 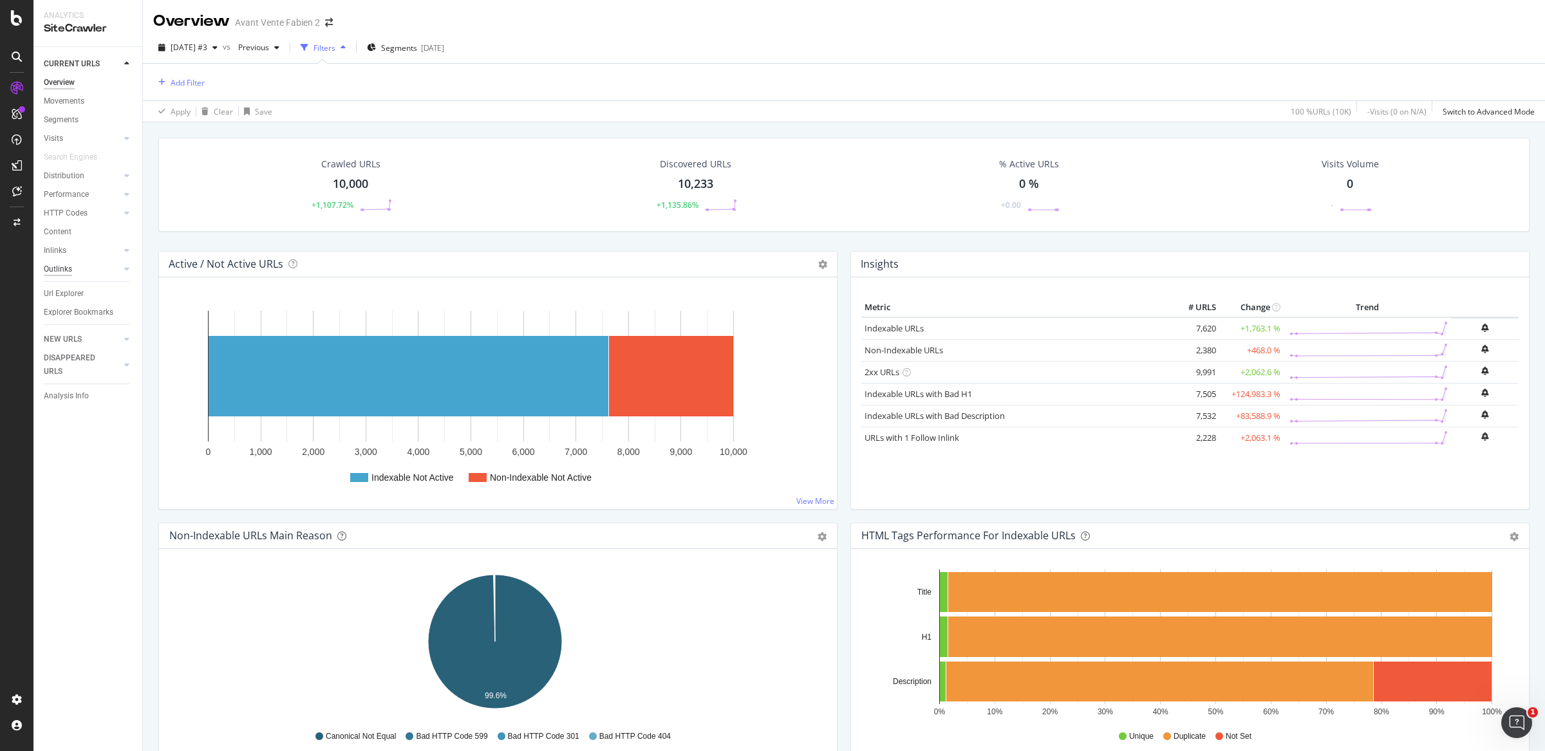 I want to click on a: Distribution, so click(x=82, y=176).